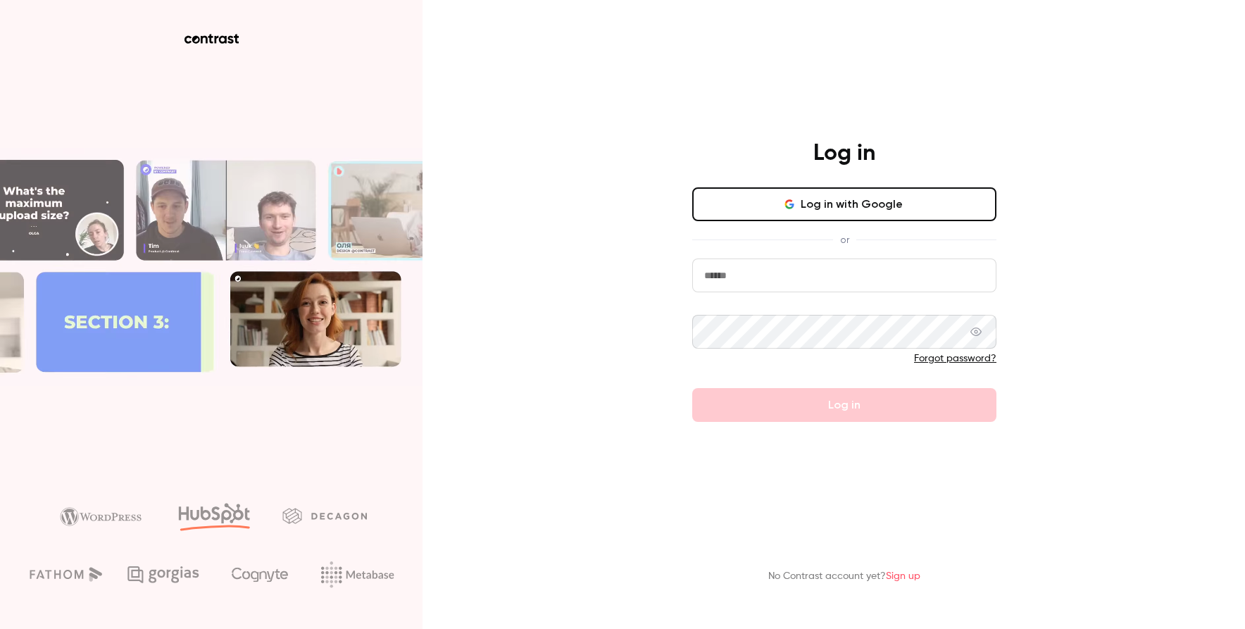 The image size is (1245, 629). I want to click on h4: Log in, so click(844, 153).